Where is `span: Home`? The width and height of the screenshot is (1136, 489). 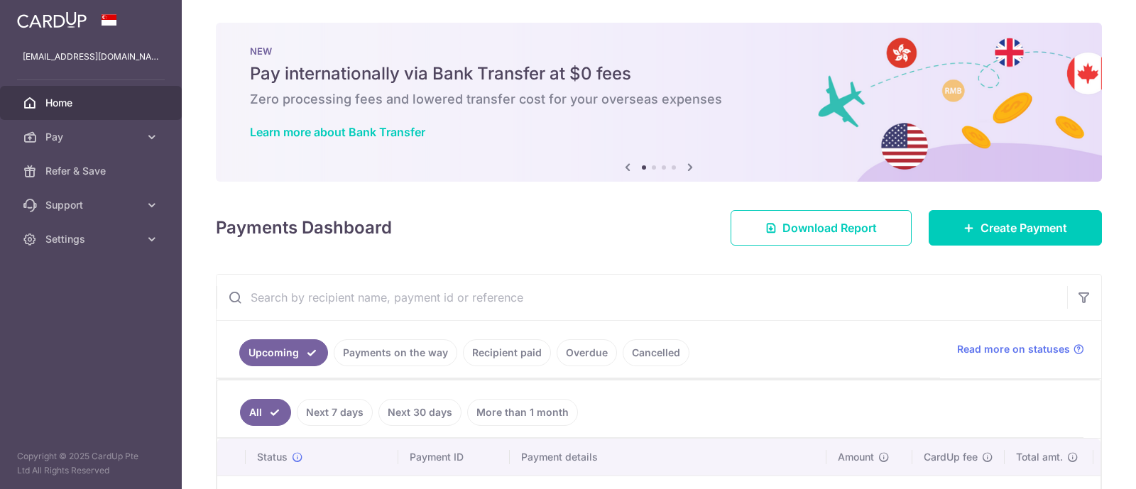
span: Home is located at coordinates (92, 103).